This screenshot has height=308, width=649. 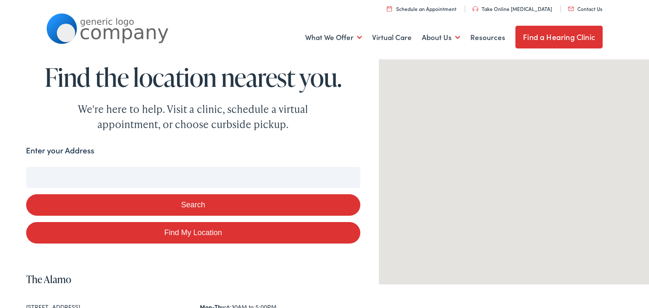 I want to click on div: The Alamo, so click(x=514, y=171).